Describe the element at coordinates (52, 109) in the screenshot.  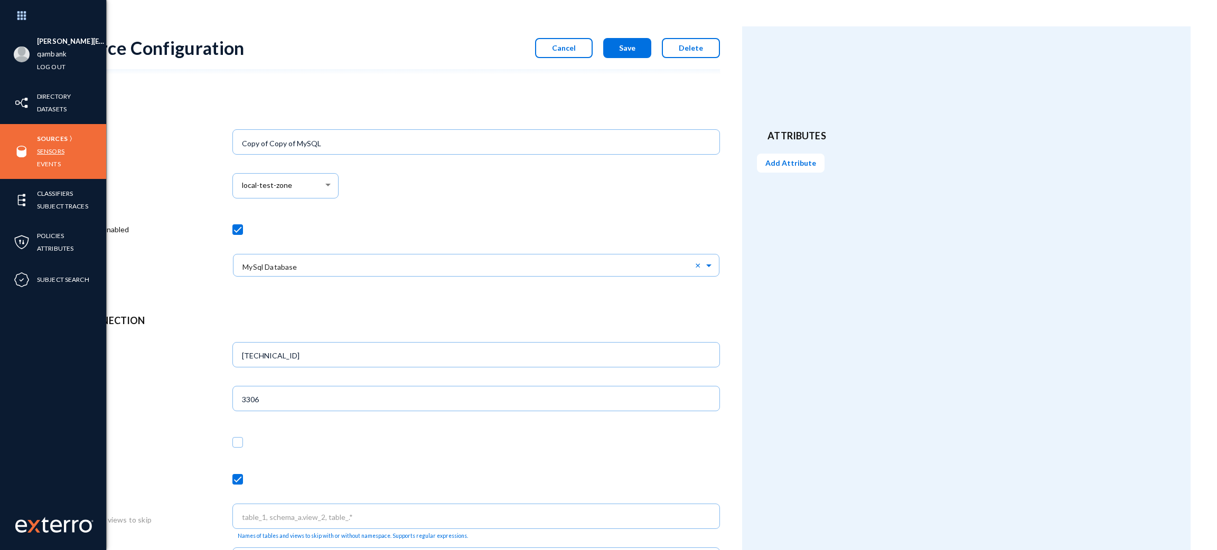
I see `a: Datasets` at that location.